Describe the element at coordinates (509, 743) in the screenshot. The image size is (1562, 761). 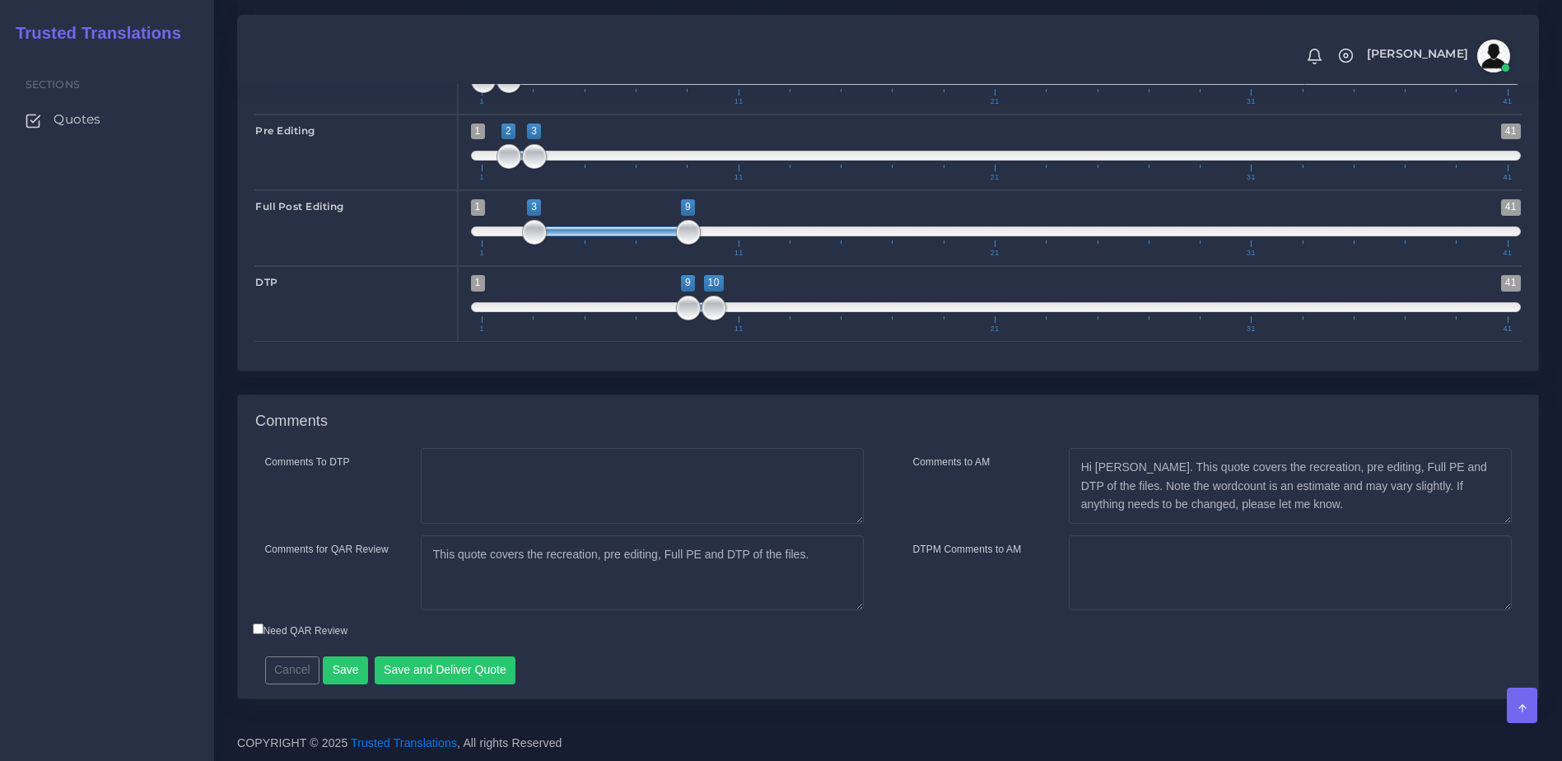
I see `span: , All rights Reserved` at that location.